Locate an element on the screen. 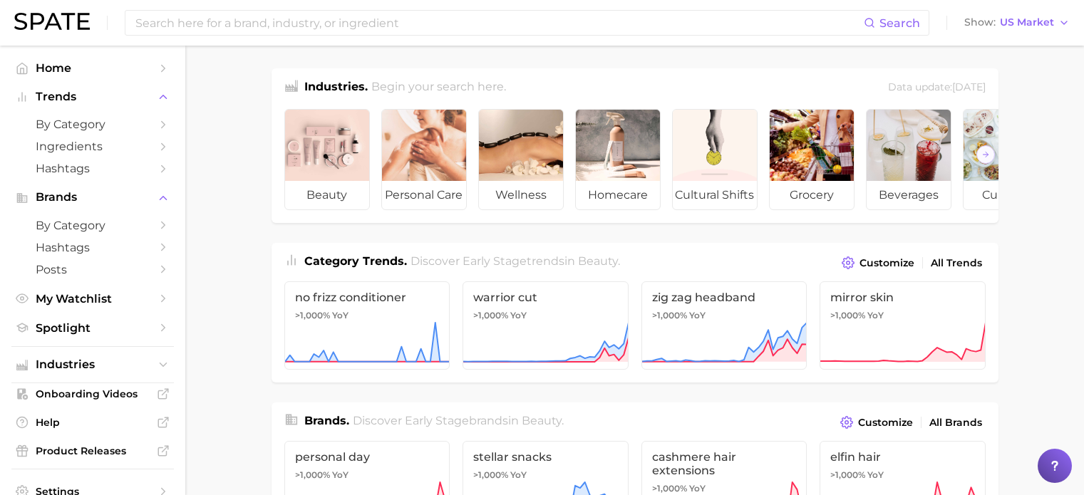 Image resolution: width=1084 pixels, height=495 pixels. button: ShowUS Market is located at coordinates (1017, 23).